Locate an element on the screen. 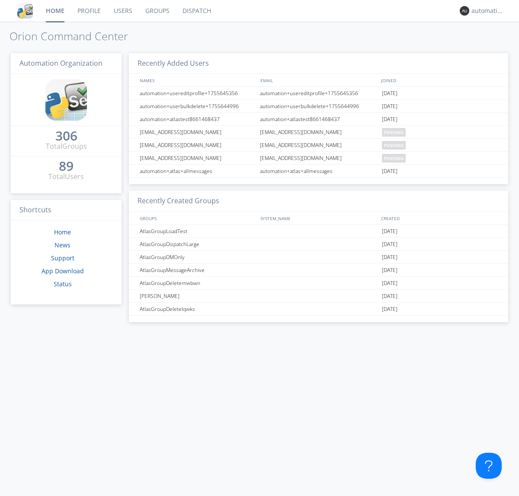 Image resolution: width=519 pixels, height=496 pixels. h3: Recently Added Users is located at coordinates (318, 64).